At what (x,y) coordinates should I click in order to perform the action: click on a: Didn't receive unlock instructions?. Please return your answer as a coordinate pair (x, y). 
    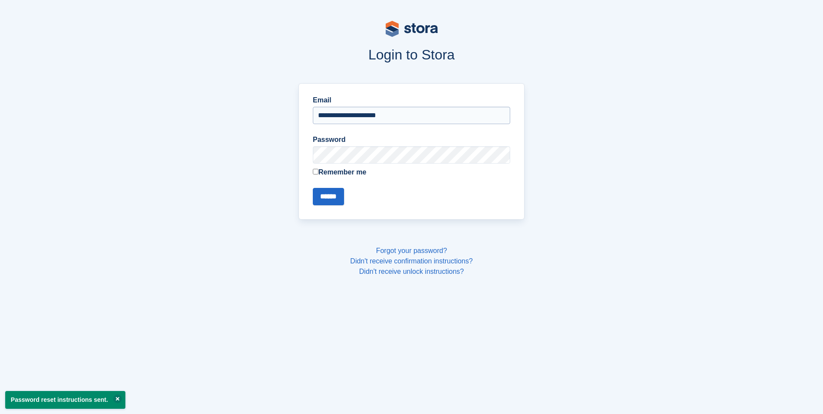
    Looking at the image, I should click on (411, 271).